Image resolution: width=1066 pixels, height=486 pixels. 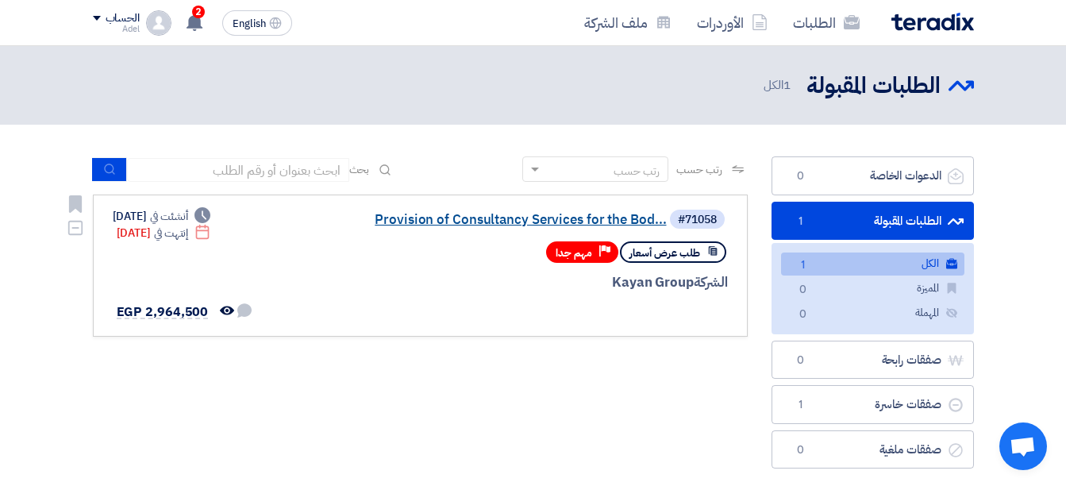 What do you see at coordinates (122, 18) in the screenshot?
I see `div: الحساب` at bounding box center [122, 18].